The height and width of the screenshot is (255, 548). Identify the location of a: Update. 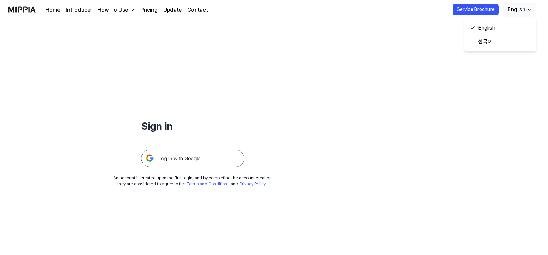
(173, 10).